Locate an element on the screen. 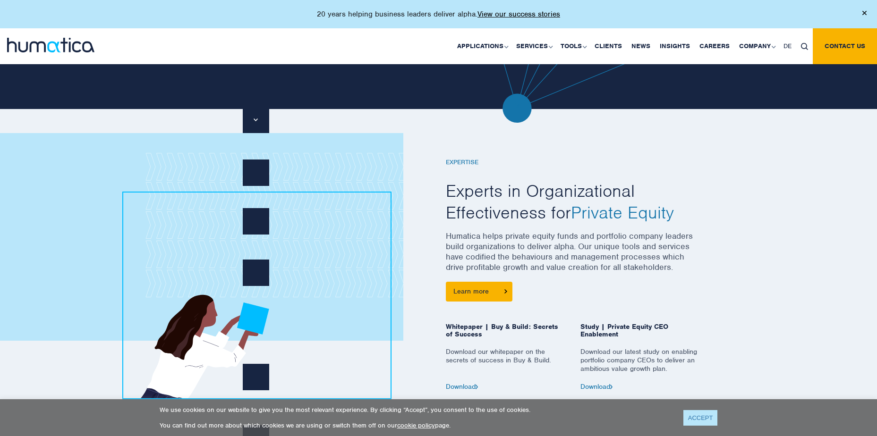 The width and height of the screenshot is (877, 436). a: DE is located at coordinates (787, 46).